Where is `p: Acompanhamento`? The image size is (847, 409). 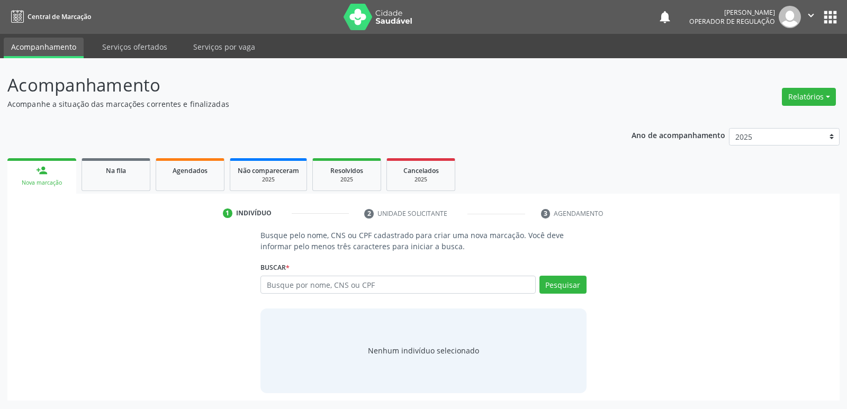 p: Acompanhamento is located at coordinates (298, 85).